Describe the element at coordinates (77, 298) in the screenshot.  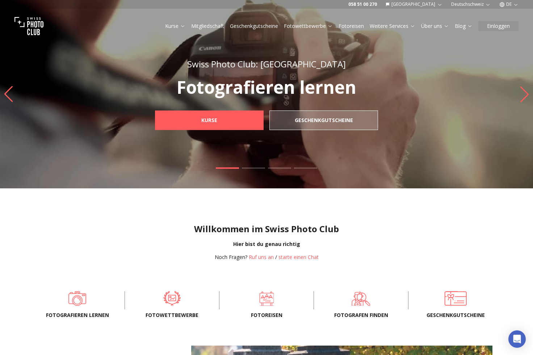
I see `a: Fotografieren lernen` at that location.